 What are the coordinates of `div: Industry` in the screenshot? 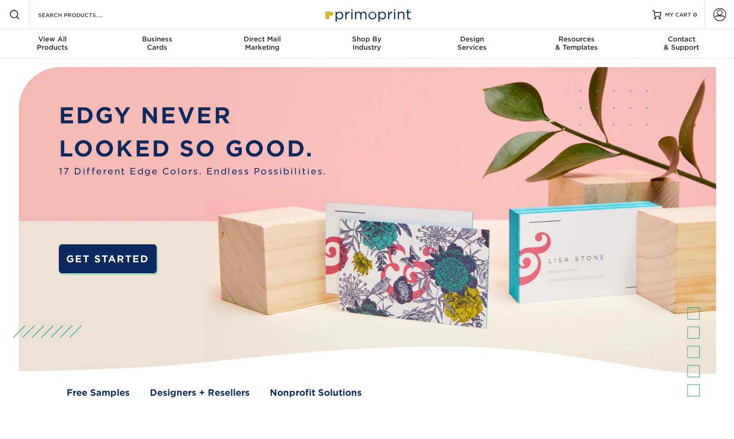 It's located at (367, 43).